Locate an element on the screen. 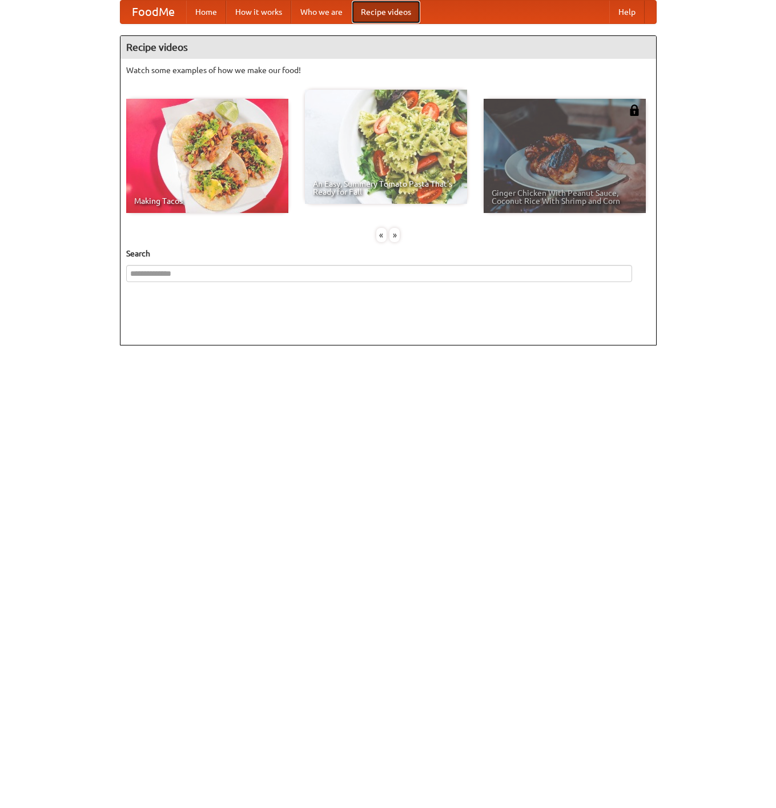 The width and height of the screenshot is (776, 808). h4: Recipe videos is located at coordinates (388, 47).